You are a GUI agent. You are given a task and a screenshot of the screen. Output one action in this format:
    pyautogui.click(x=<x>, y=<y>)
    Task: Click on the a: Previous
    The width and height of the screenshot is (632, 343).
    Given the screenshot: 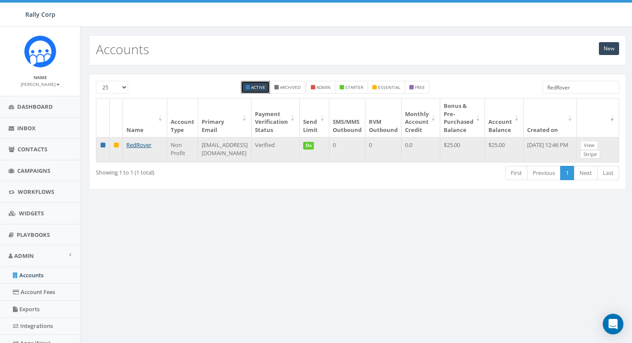 What is the action you would take?
    pyautogui.click(x=544, y=173)
    